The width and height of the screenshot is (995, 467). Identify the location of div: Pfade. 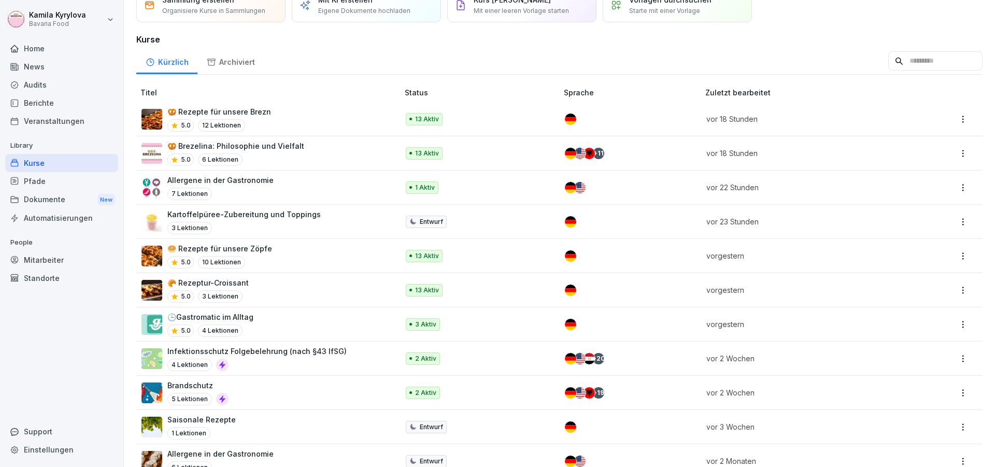
(62, 181).